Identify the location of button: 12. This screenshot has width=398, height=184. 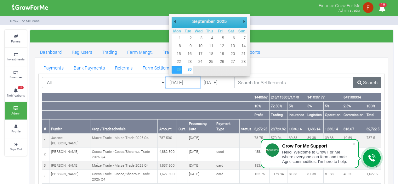
(220, 46).